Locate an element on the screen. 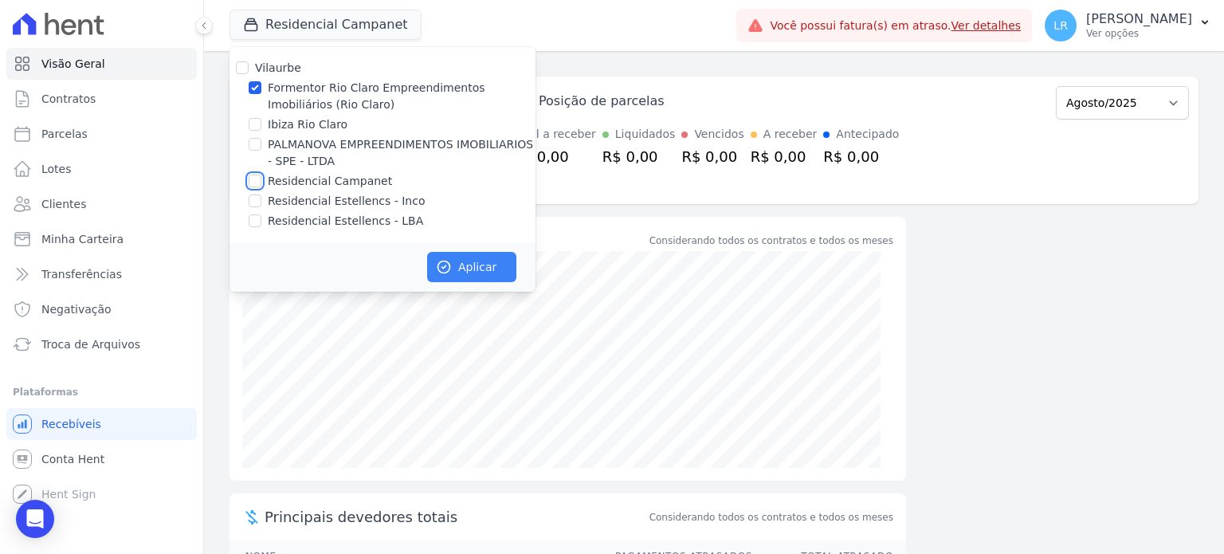 This screenshot has width=1224, height=554. div: Total a receber is located at coordinates (555, 134).